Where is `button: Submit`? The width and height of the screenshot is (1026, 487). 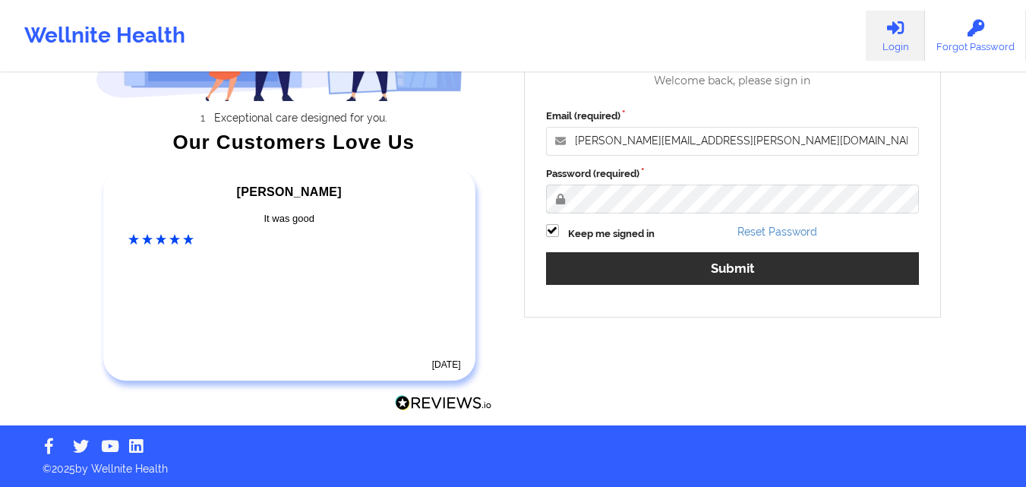 button: Submit is located at coordinates (733, 268).